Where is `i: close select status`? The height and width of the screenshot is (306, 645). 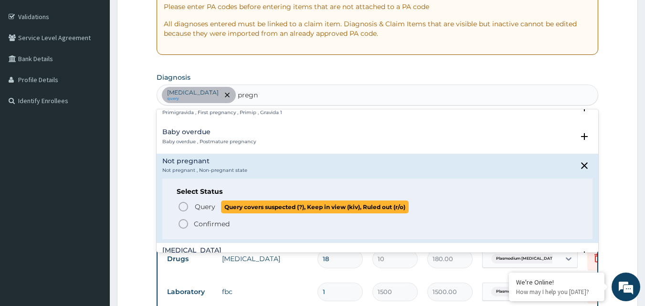 i: close select status is located at coordinates (585, 166).